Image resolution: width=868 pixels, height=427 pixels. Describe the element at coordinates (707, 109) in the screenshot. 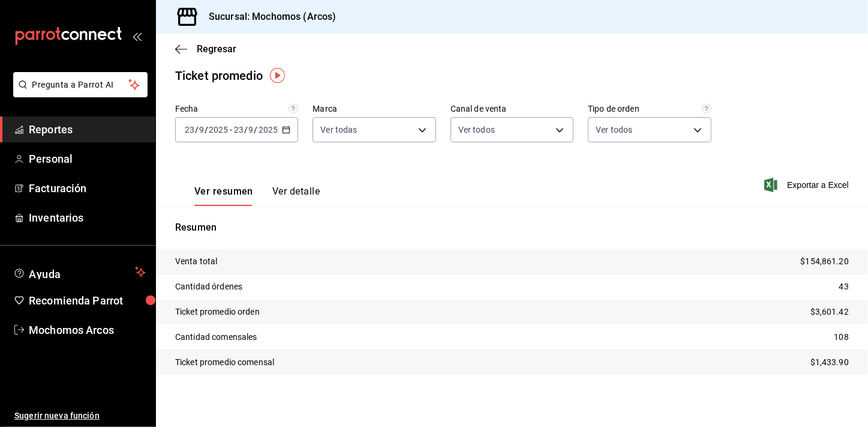

I see `svg: Todas las órdenes contabilizan 1 comensal a excepción de órdenes de mesa con comensales obligator...` at that location.